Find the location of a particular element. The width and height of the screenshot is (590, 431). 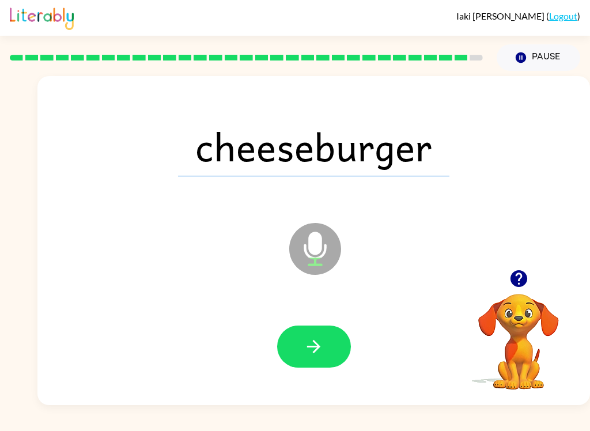

span: cheeseburger is located at coordinates (314, 146).